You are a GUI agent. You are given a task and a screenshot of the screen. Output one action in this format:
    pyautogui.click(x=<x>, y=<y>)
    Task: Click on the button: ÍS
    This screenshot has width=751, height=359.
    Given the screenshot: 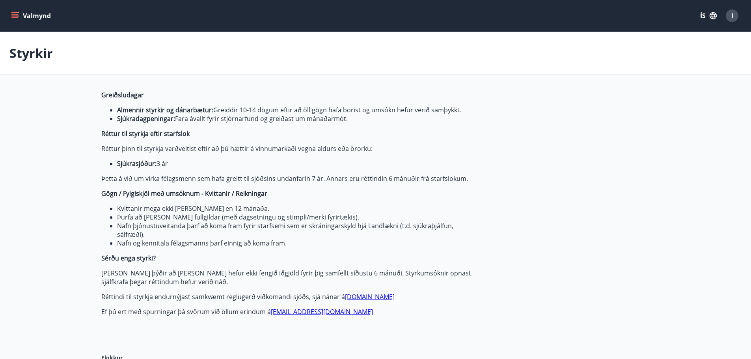 What is the action you would take?
    pyautogui.click(x=708, y=16)
    